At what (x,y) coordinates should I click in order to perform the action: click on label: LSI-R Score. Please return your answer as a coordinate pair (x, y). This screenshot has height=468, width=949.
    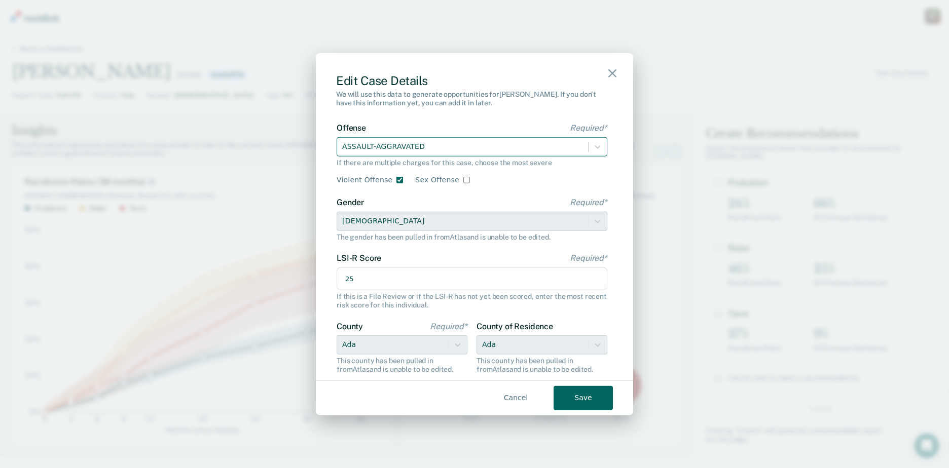
    Looking at the image, I should click on (472, 258).